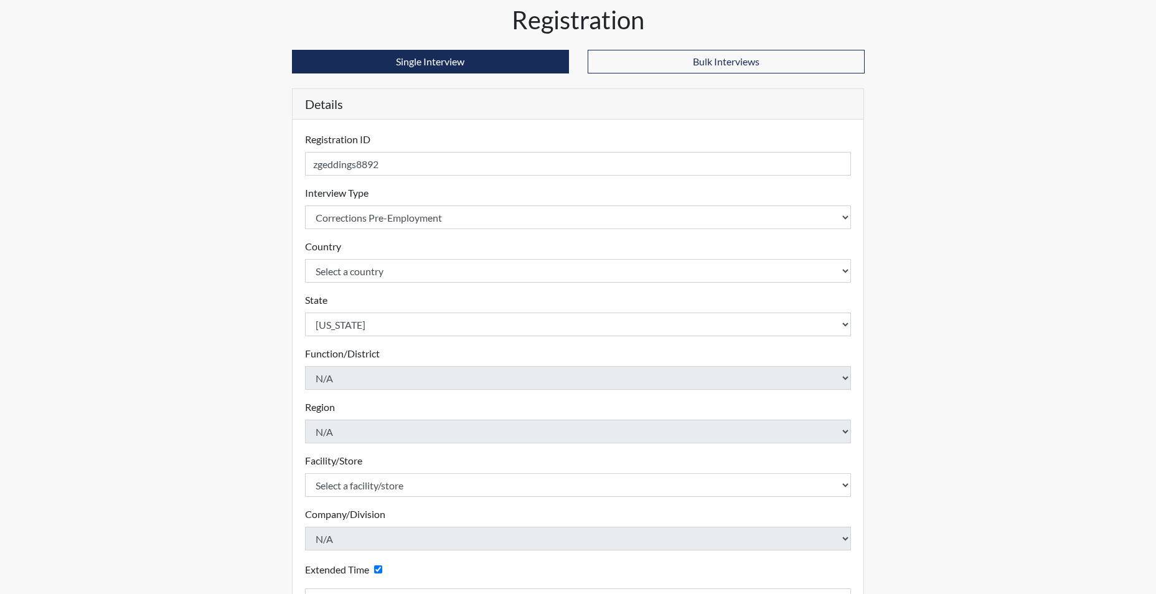 The height and width of the screenshot is (594, 1156). I want to click on label: Region, so click(320, 407).